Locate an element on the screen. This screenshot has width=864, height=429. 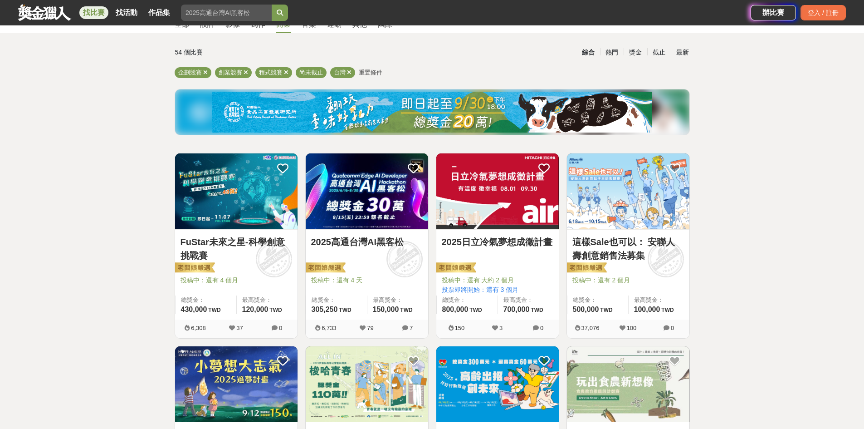
span: 6,308 is located at coordinates (198, 328).